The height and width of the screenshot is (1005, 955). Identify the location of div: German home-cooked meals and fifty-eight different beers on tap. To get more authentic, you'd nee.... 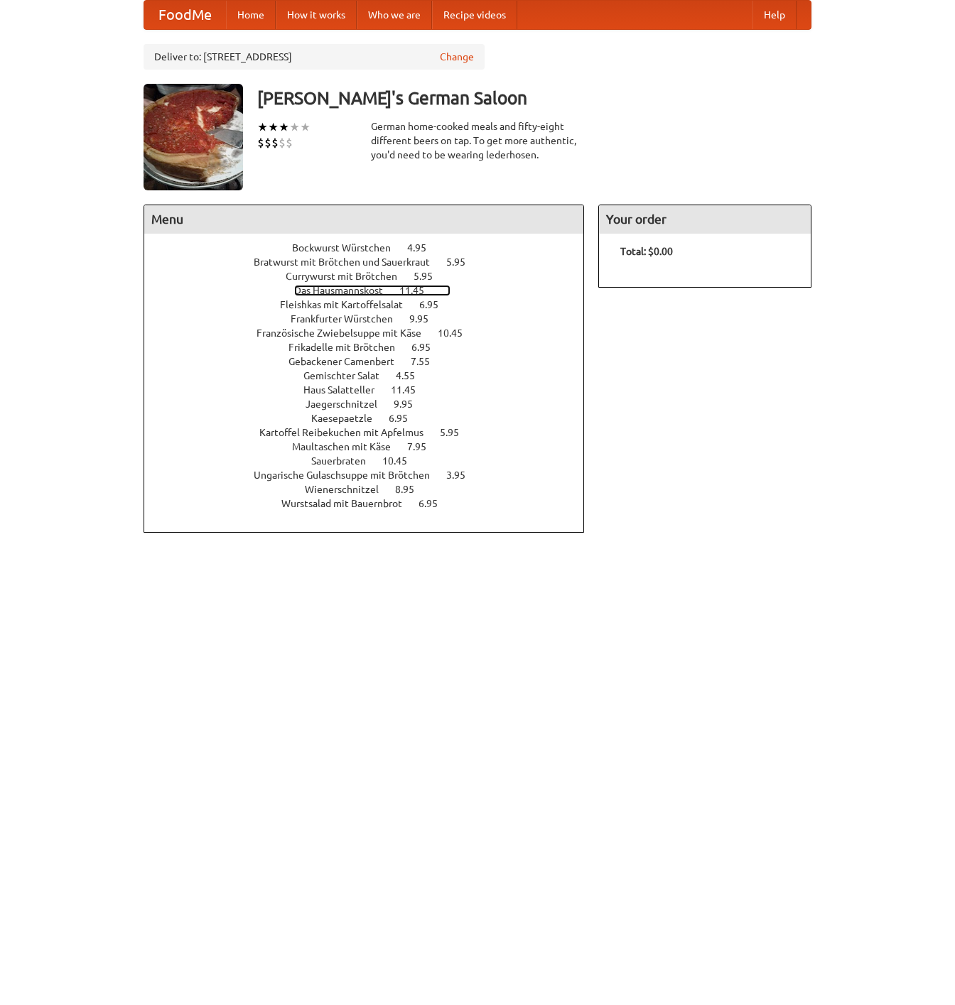
(477, 141).